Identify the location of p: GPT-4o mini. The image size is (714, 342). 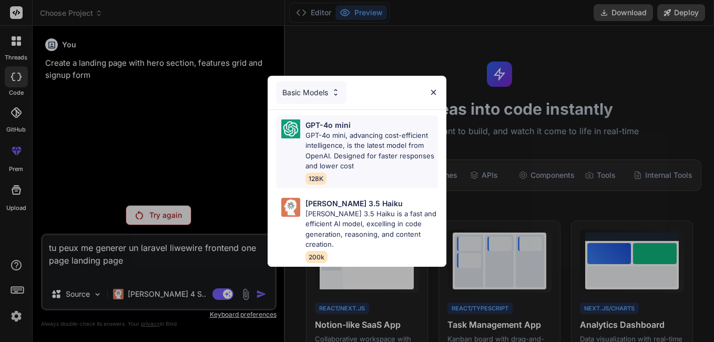
(328, 125).